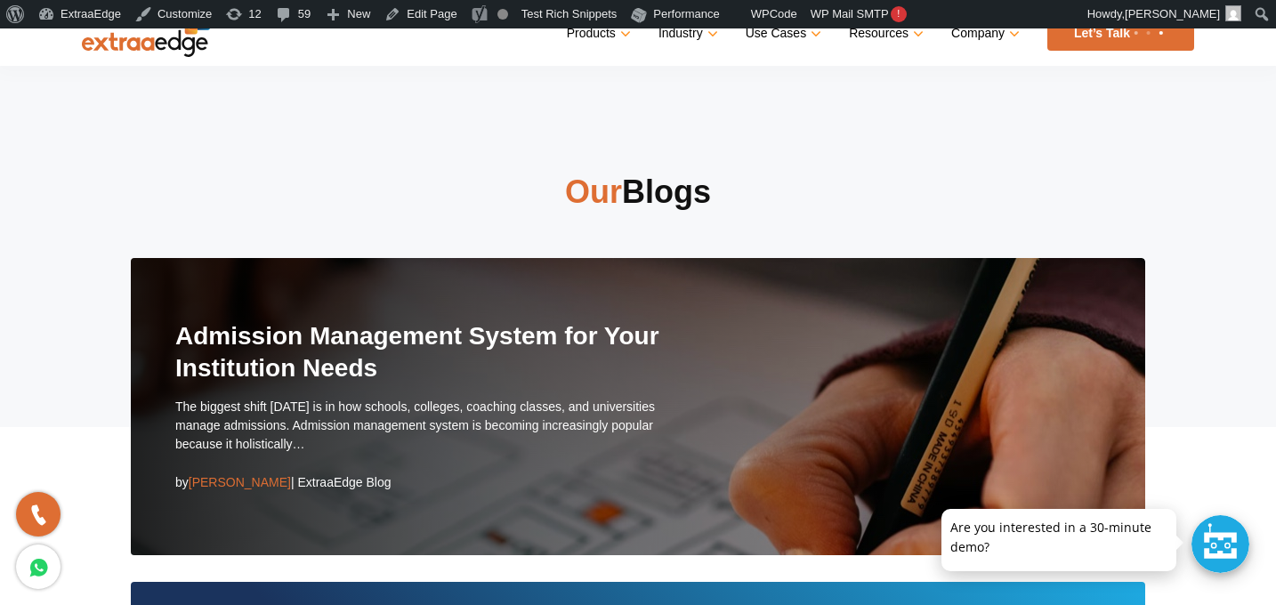 The height and width of the screenshot is (605, 1276). I want to click on div: by | ExtraaEdge Blog, so click(283, 482).